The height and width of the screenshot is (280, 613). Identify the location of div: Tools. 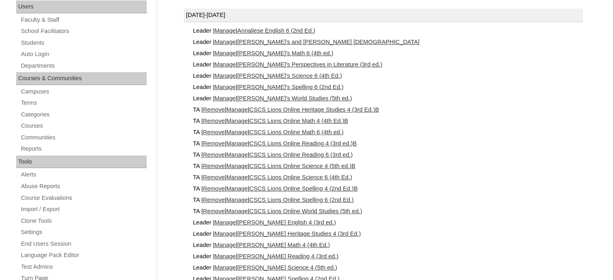
(81, 162).